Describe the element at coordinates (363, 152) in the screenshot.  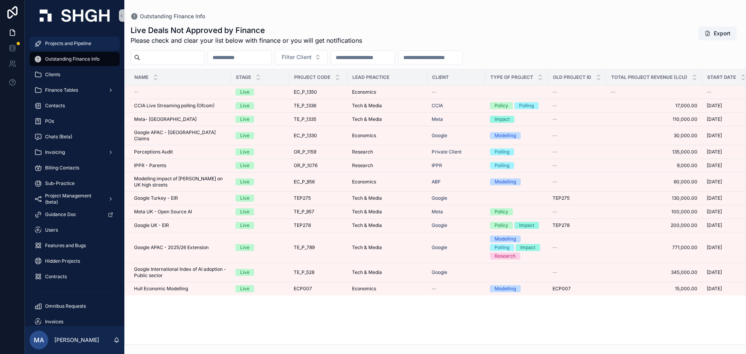
I see `span: Research` at that location.